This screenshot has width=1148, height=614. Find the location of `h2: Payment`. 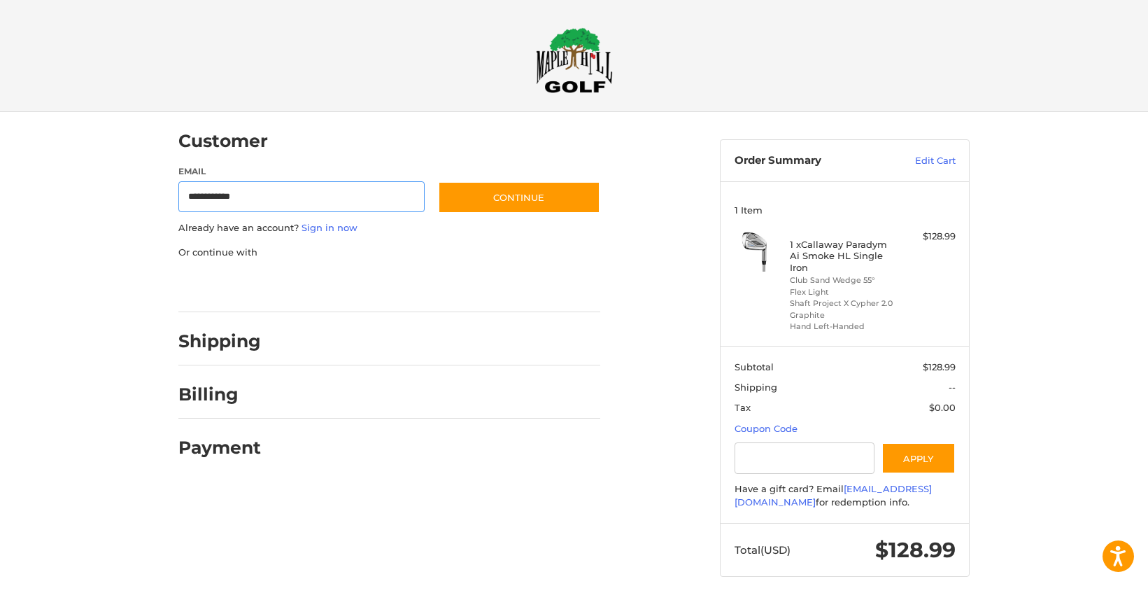

h2: Payment is located at coordinates (220, 447).